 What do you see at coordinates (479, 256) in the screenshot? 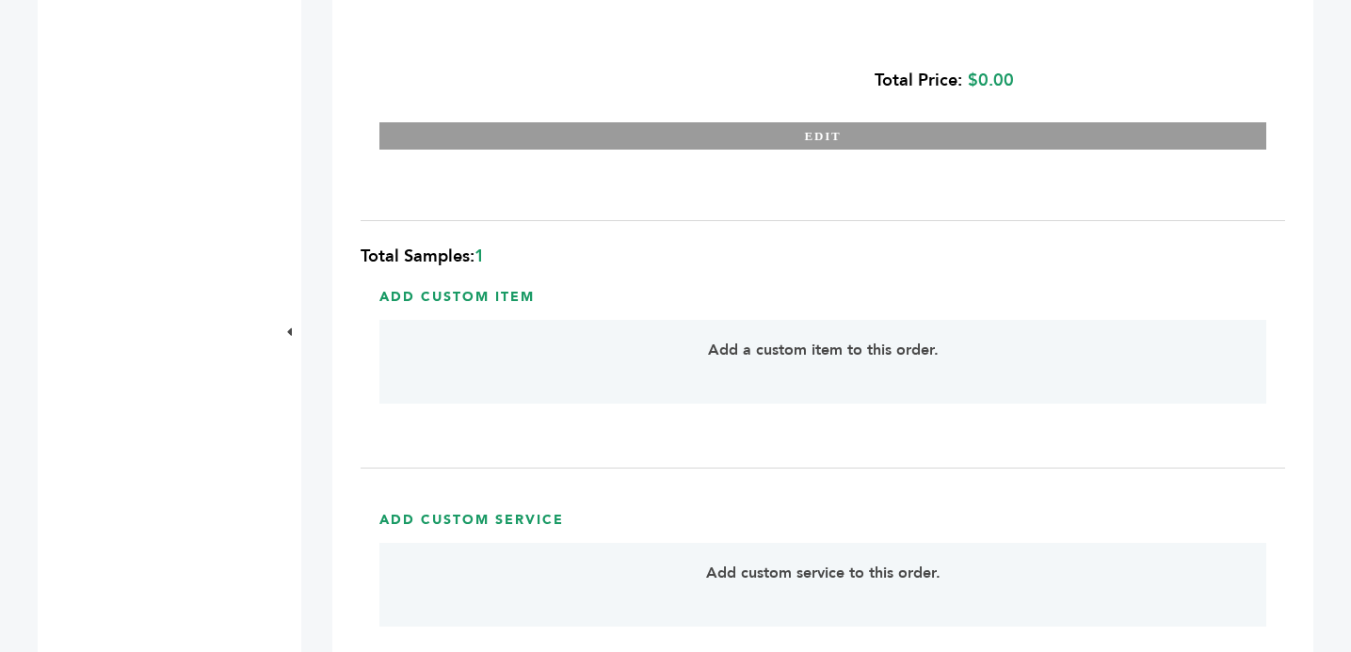
I see `span: 1` at bounding box center [479, 256].